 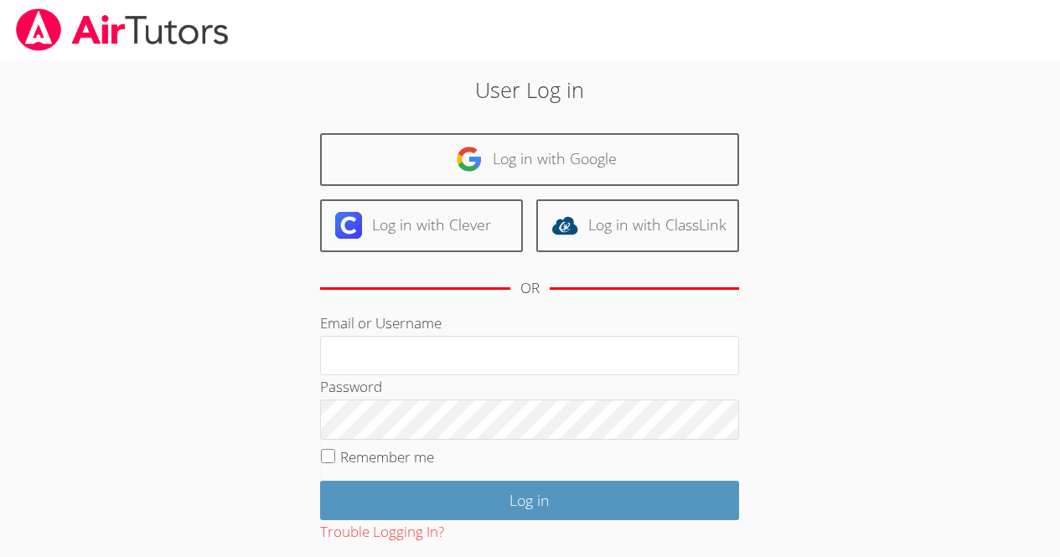 I want to click on a: Log in with Google, so click(x=530, y=159).